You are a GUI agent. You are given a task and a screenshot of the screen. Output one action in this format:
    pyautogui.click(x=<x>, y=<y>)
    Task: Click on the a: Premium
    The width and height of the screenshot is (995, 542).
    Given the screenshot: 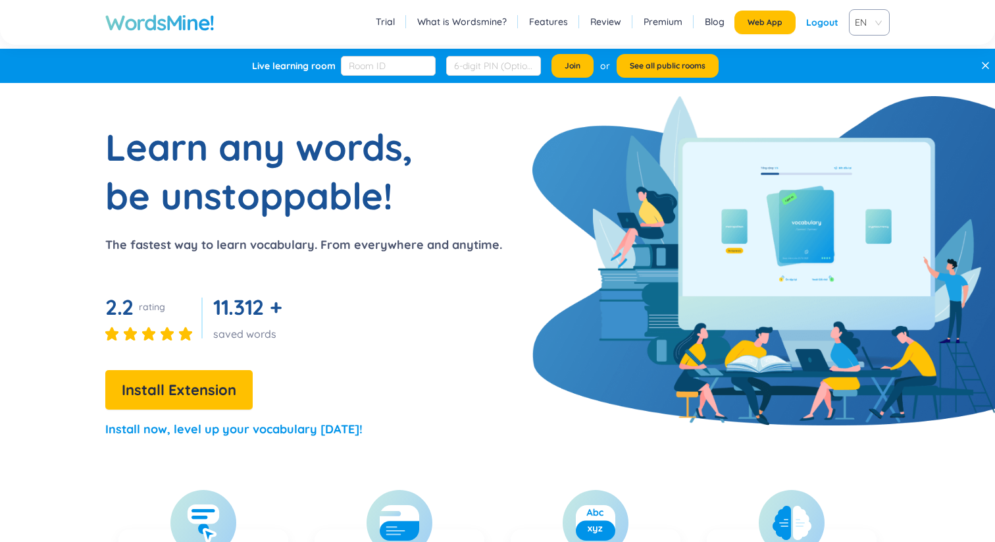 What is the action you would take?
    pyautogui.click(x=663, y=22)
    